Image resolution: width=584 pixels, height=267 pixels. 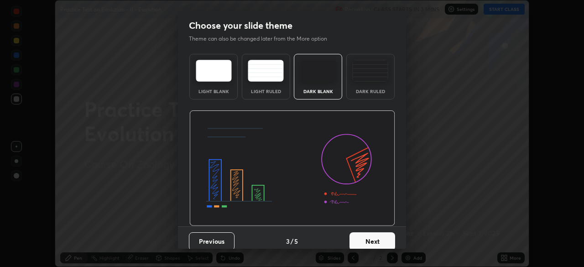 What do you see at coordinates (288, 241) in the screenshot?
I see `h4: 3` at bounding box center [288, 241].